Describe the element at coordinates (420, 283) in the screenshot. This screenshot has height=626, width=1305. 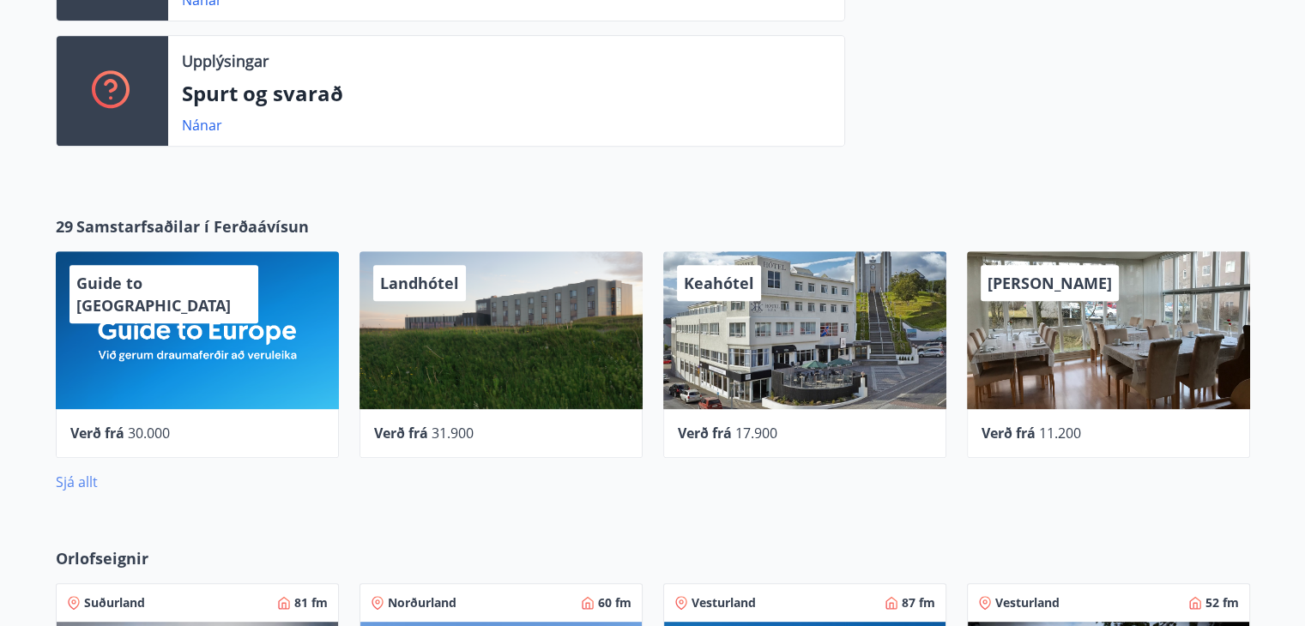
I see `span: Landhótel` at that location.